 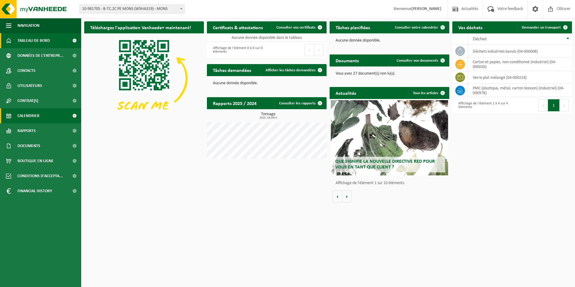 What do you see at coordinates (40, 56) in the screenshot?
I see `span: Données de l'entrepr...` at bounding box center [40, 56].